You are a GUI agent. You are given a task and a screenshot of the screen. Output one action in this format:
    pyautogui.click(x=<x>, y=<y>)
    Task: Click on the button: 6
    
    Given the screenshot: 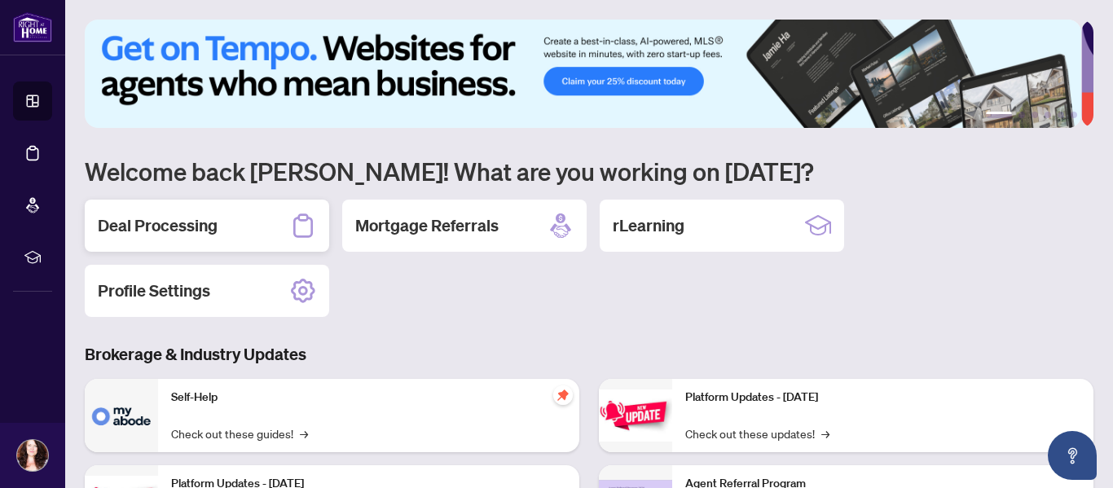 What is the action you would take?
    pyautogui.click(x=1074, y=115)
    